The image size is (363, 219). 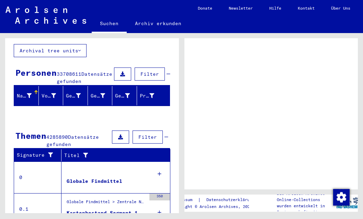 What do you see at coordinates (51, 96) in the screenshot?
I see `mat-header-cell: Vorname` at bounding box center [51, 96].